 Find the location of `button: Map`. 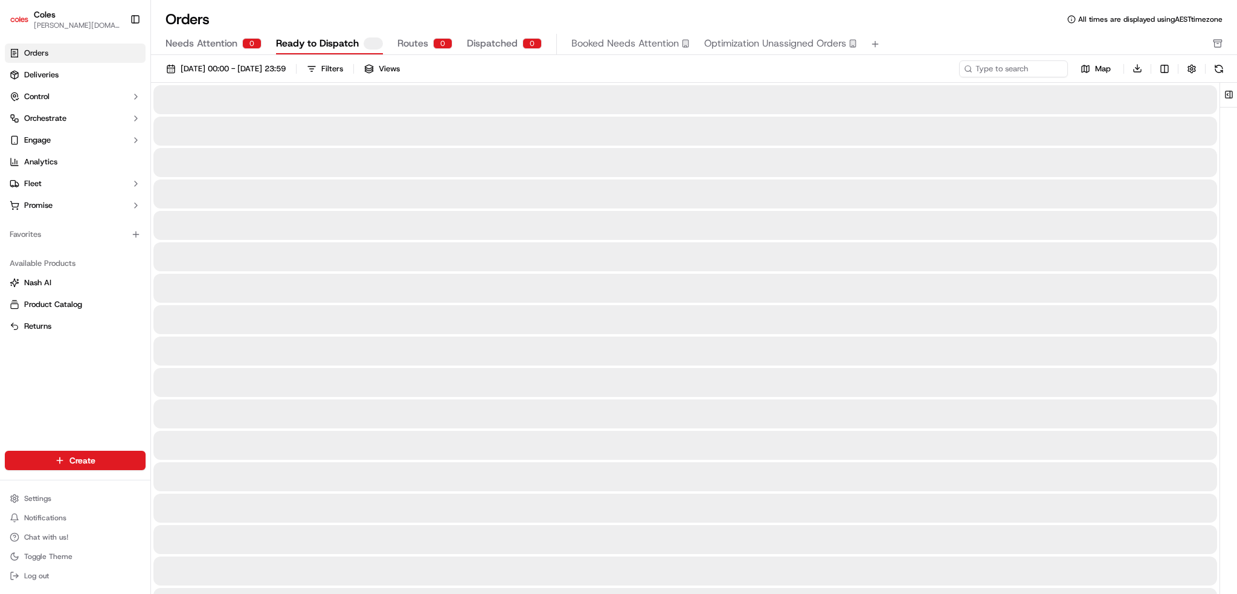

button: Map is located at coordinates (1096, 69).